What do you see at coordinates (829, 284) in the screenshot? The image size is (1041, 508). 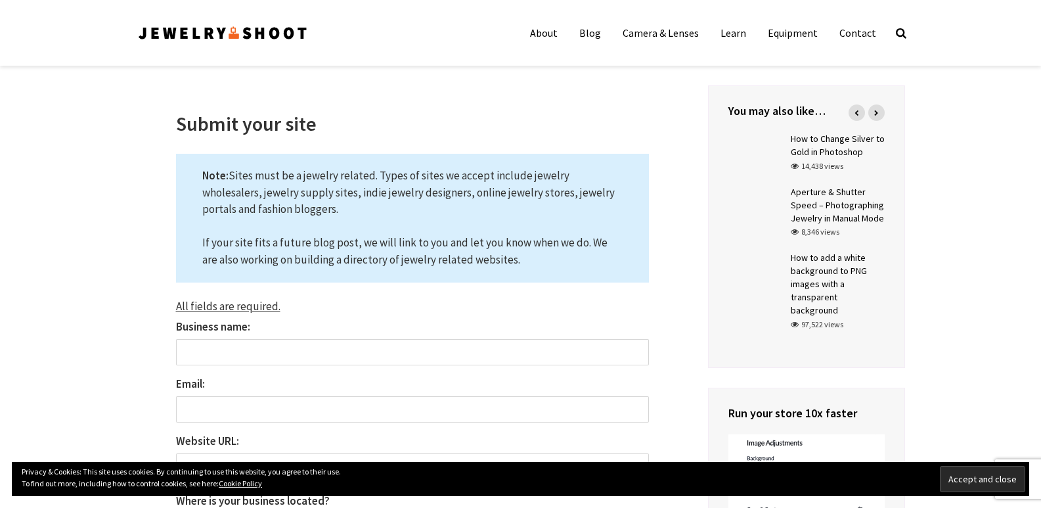 I see `a: How to add a white background to PNG images with a transparent background` at bounding box center [829, 284].